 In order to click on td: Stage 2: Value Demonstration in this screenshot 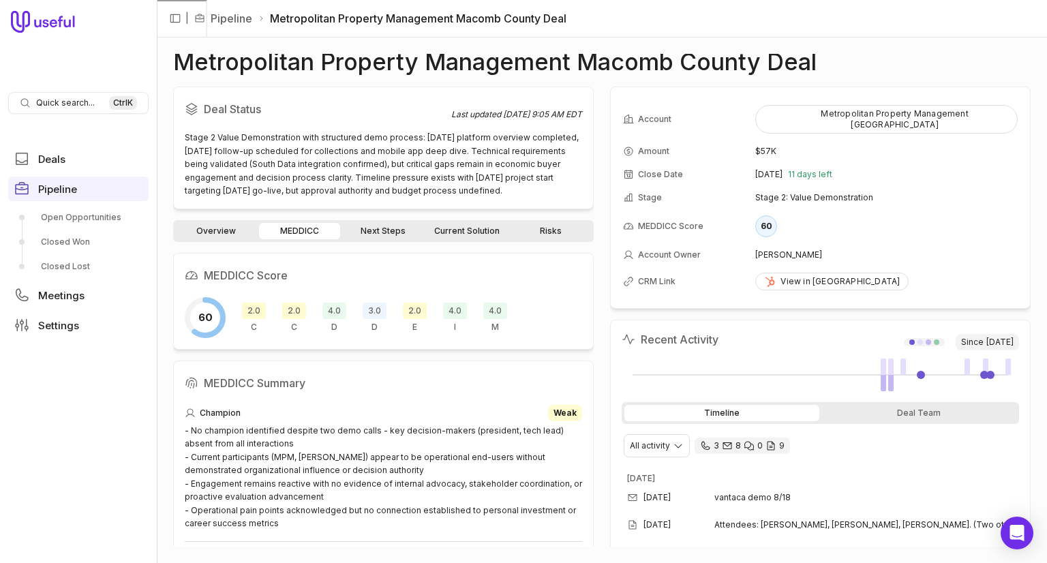, I will do `click(886, 198)`.